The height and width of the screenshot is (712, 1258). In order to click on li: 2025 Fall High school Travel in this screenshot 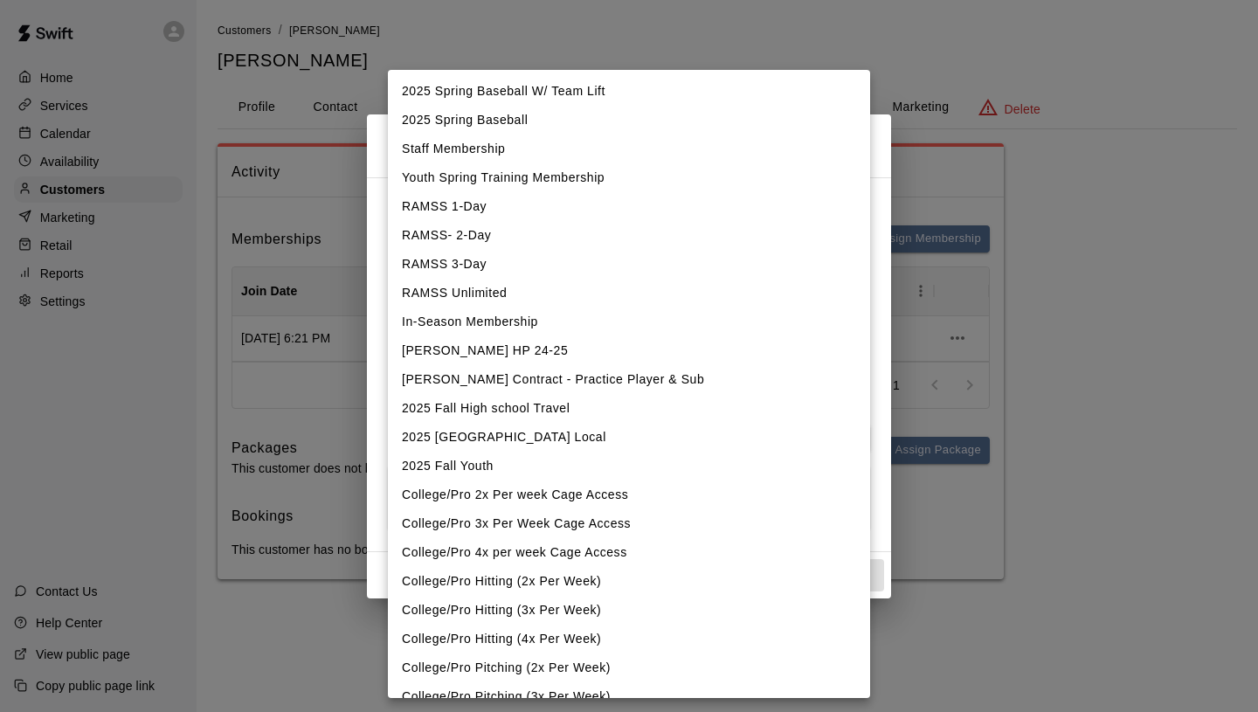, I will do `click(629, 408)`.